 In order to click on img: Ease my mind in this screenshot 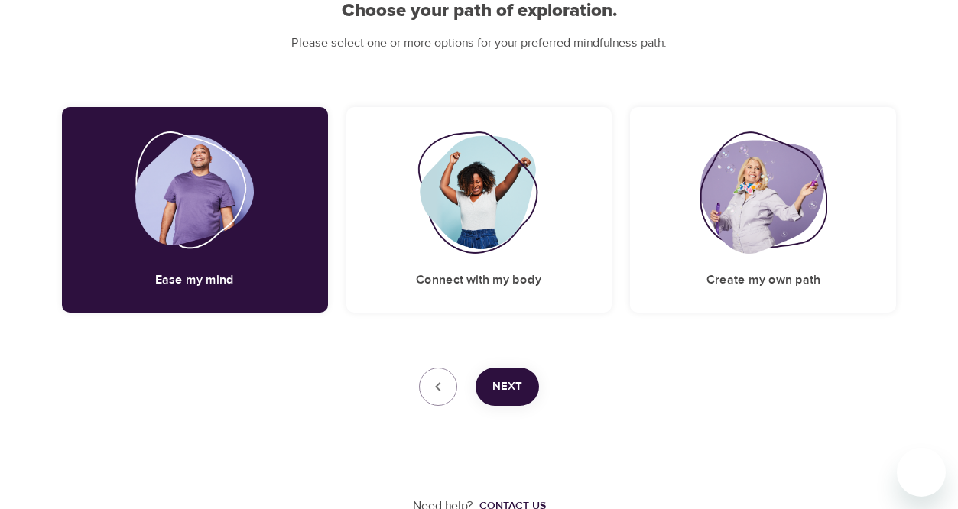, I will do `click(194, 193)`.